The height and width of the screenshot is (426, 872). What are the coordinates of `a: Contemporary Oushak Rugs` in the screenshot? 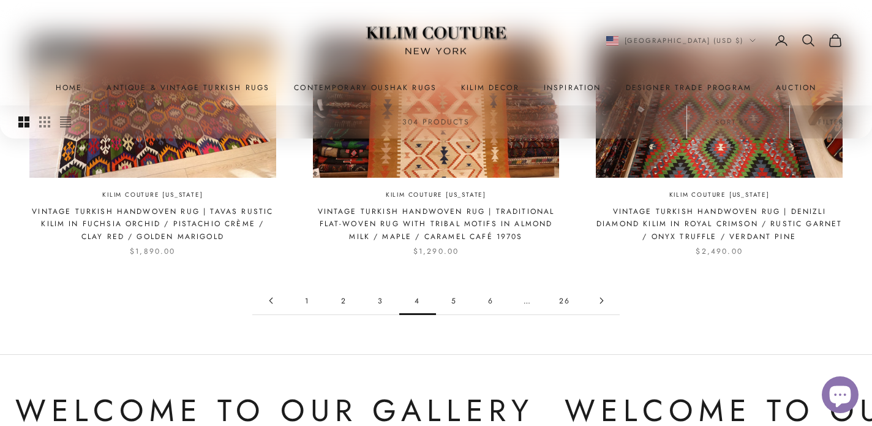 It's located at (365, 88).